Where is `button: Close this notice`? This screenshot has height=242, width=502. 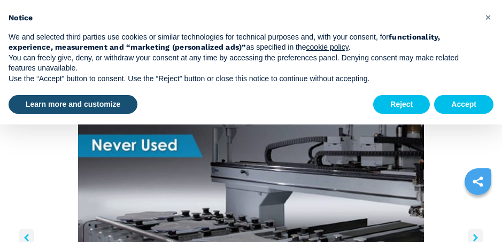
button: Close this notice is located at coordinates (488, 17).